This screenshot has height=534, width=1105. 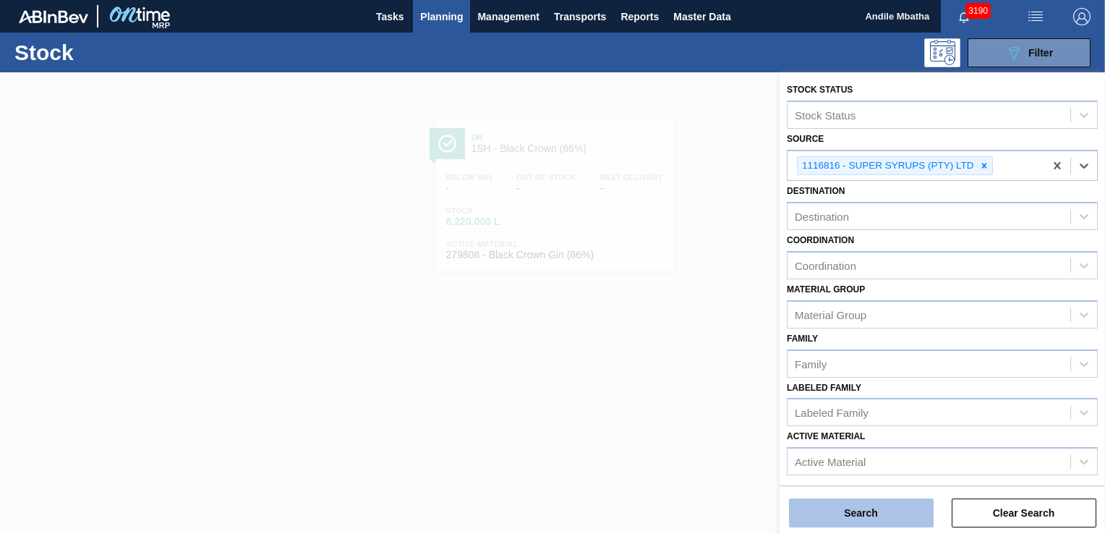 I want to click on div: Family, so click(x=810, y=363).